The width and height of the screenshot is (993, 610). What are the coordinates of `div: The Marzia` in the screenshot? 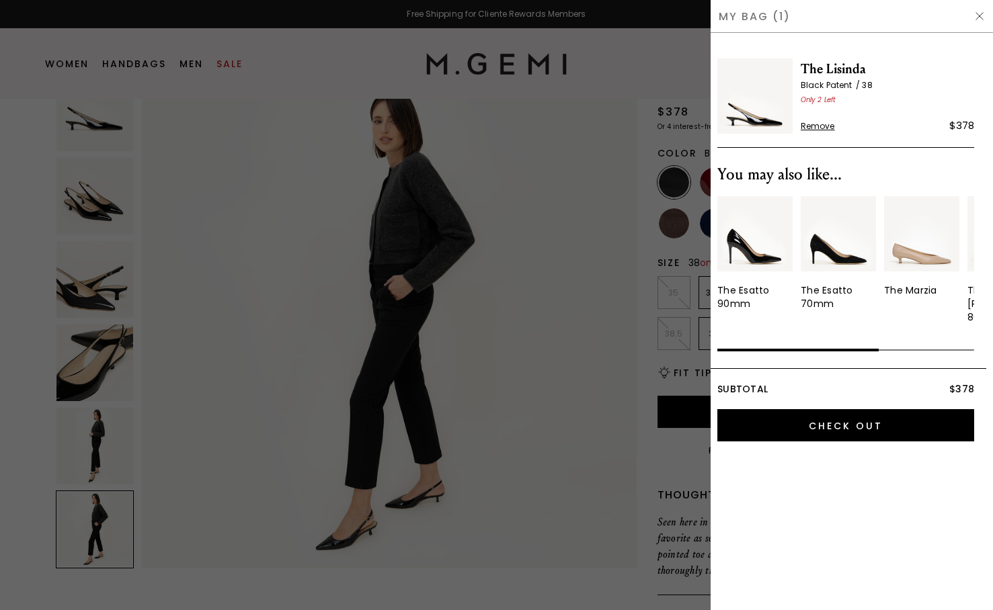 It's located at (910, 290).